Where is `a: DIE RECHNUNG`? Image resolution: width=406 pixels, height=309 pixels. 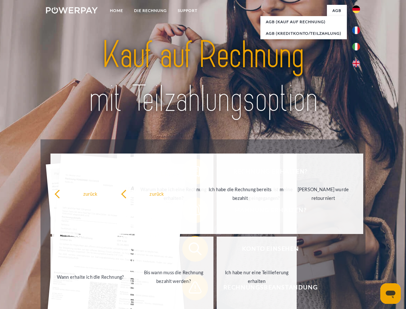
a: DIE RECHNUNG is located at coordinates (151, 11).